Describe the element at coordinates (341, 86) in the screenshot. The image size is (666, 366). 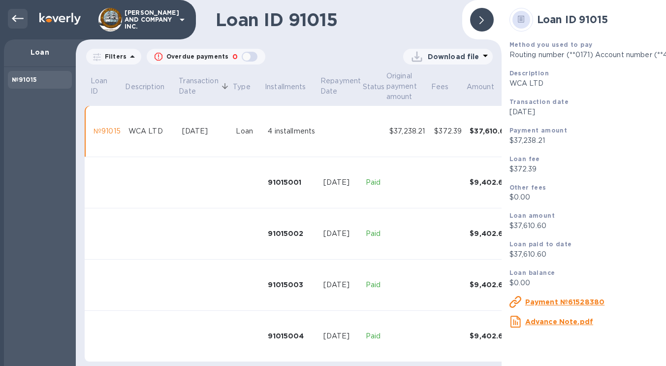
I see `p: Repayment Date` at that location.